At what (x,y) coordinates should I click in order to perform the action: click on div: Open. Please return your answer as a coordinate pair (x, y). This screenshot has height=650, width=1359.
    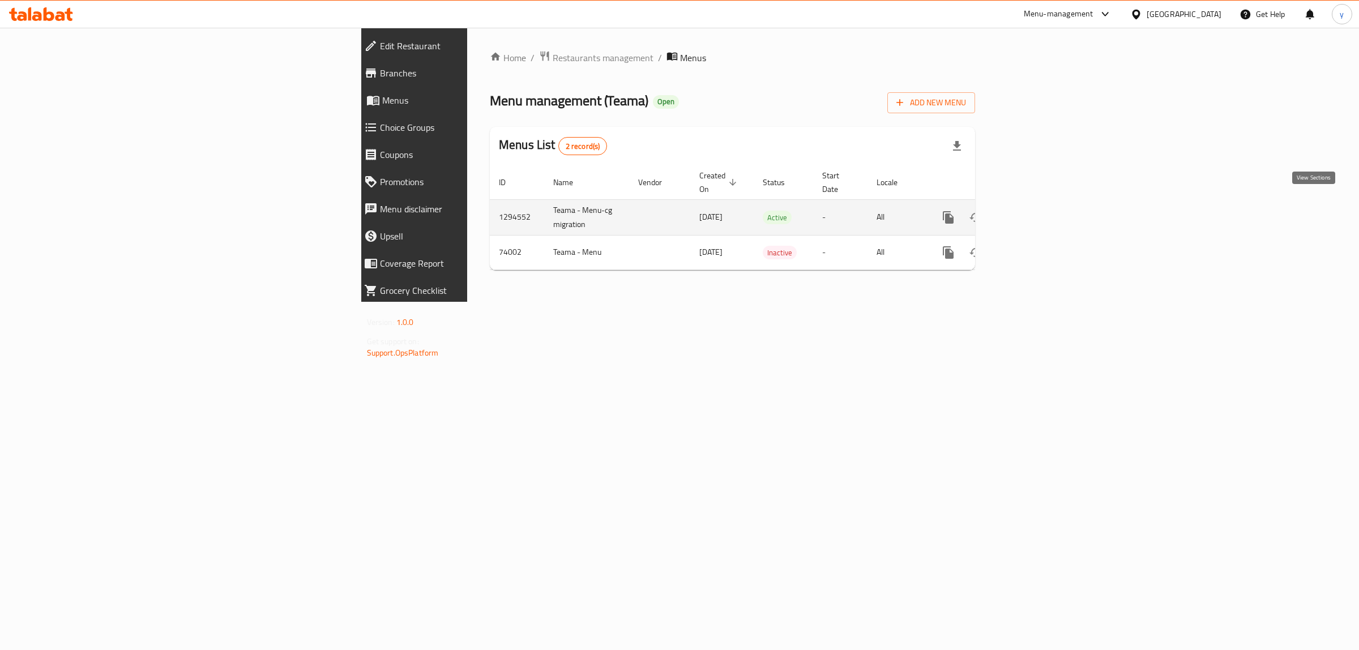
    Looking at the image, I should click on (666, 102).